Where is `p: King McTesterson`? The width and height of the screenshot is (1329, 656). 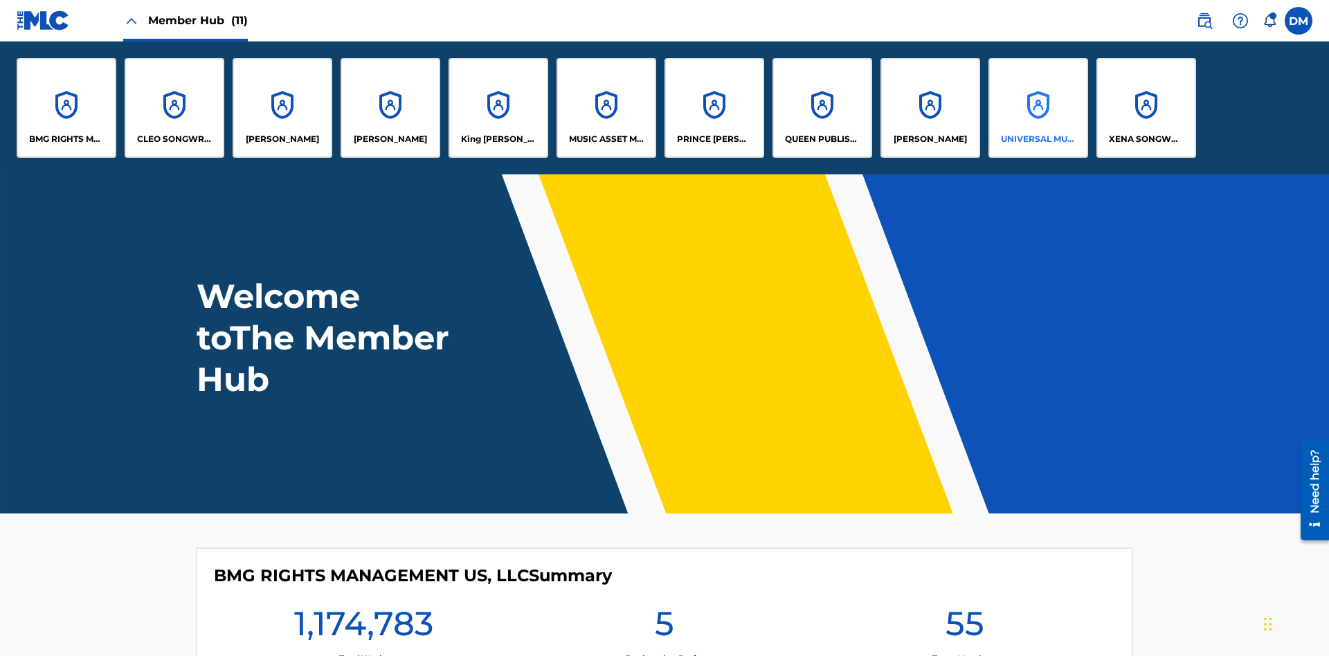 p: King McTesterson is located at coordinates (498, 139).